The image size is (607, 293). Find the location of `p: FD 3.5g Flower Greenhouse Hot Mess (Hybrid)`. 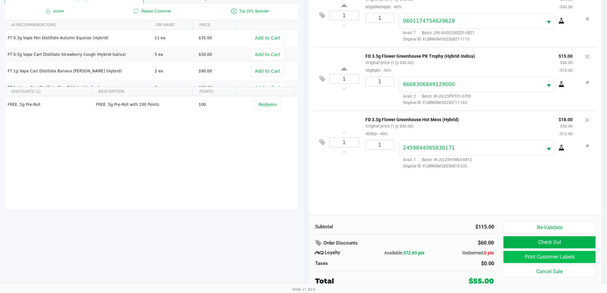

p: FD 3.5g Flower Greenhouse Hot Mess (Hybrid) is located at coordinates (457, 118).